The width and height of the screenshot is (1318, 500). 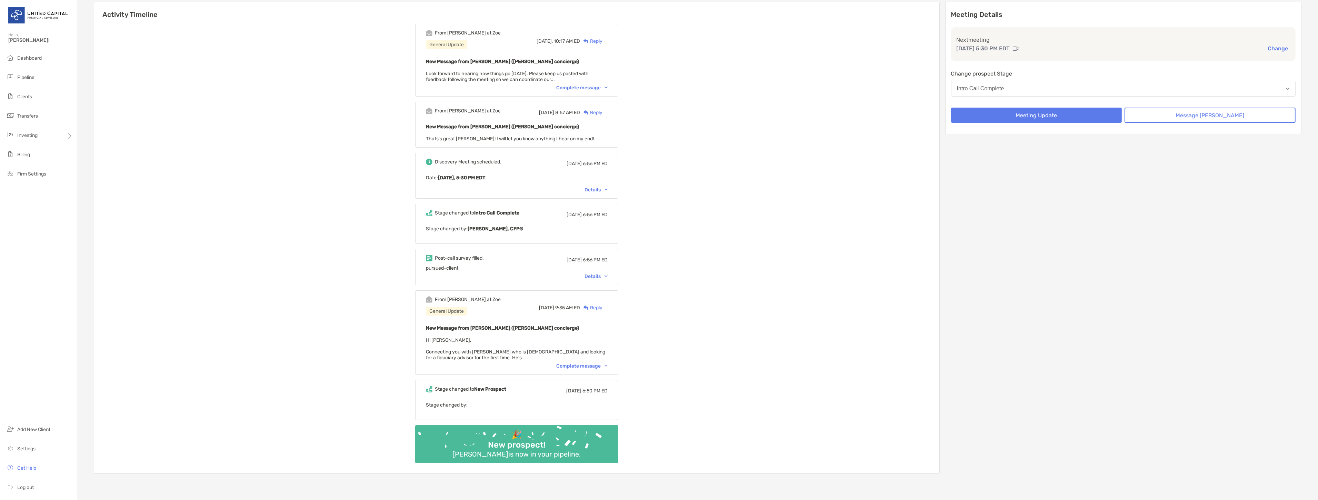 What do you see at coordinates (567, 307) in the screenshot?
I see `span: 9:35 AM ED` at bounding box center [567, 307].